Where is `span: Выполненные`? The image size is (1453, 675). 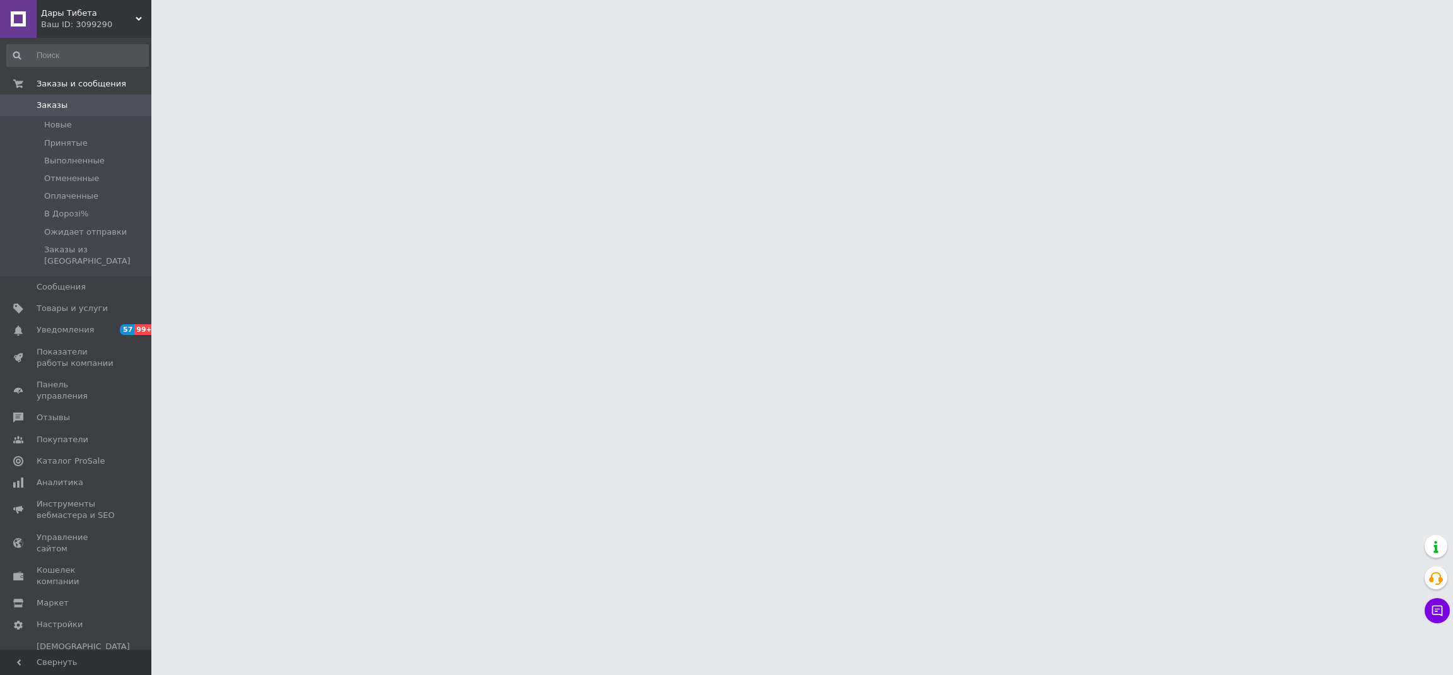
span: Выполненные is located at coordinates (74, 161).